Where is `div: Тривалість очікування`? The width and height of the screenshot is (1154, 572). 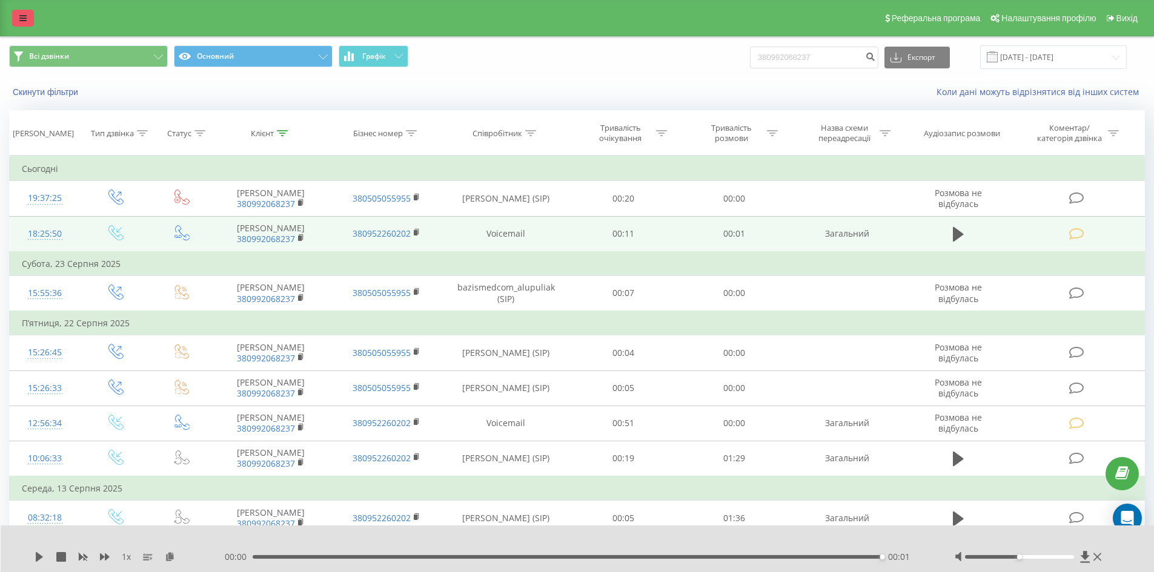 div: Тривалість очікування is located at coordinates (620, 133).